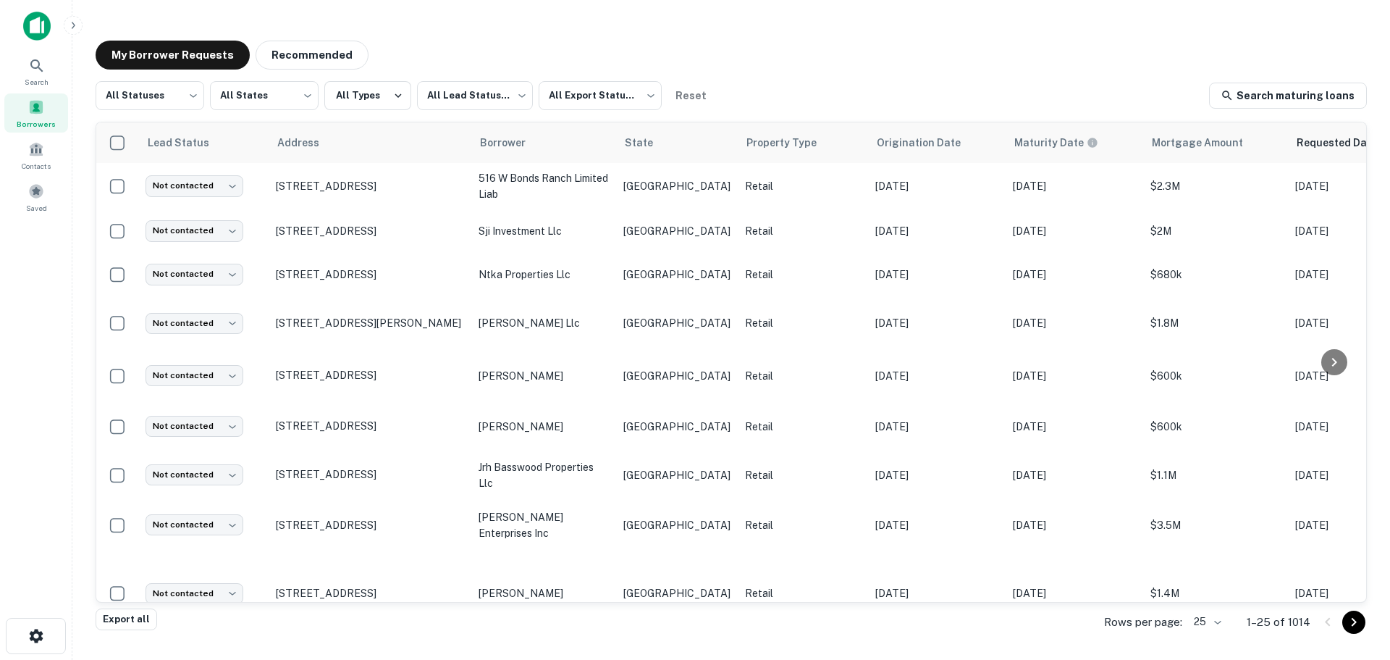  What do you see at coordinates (1216, 231) in the screenshot?
I see `p: $2M` at bounding box center [1216, 231].